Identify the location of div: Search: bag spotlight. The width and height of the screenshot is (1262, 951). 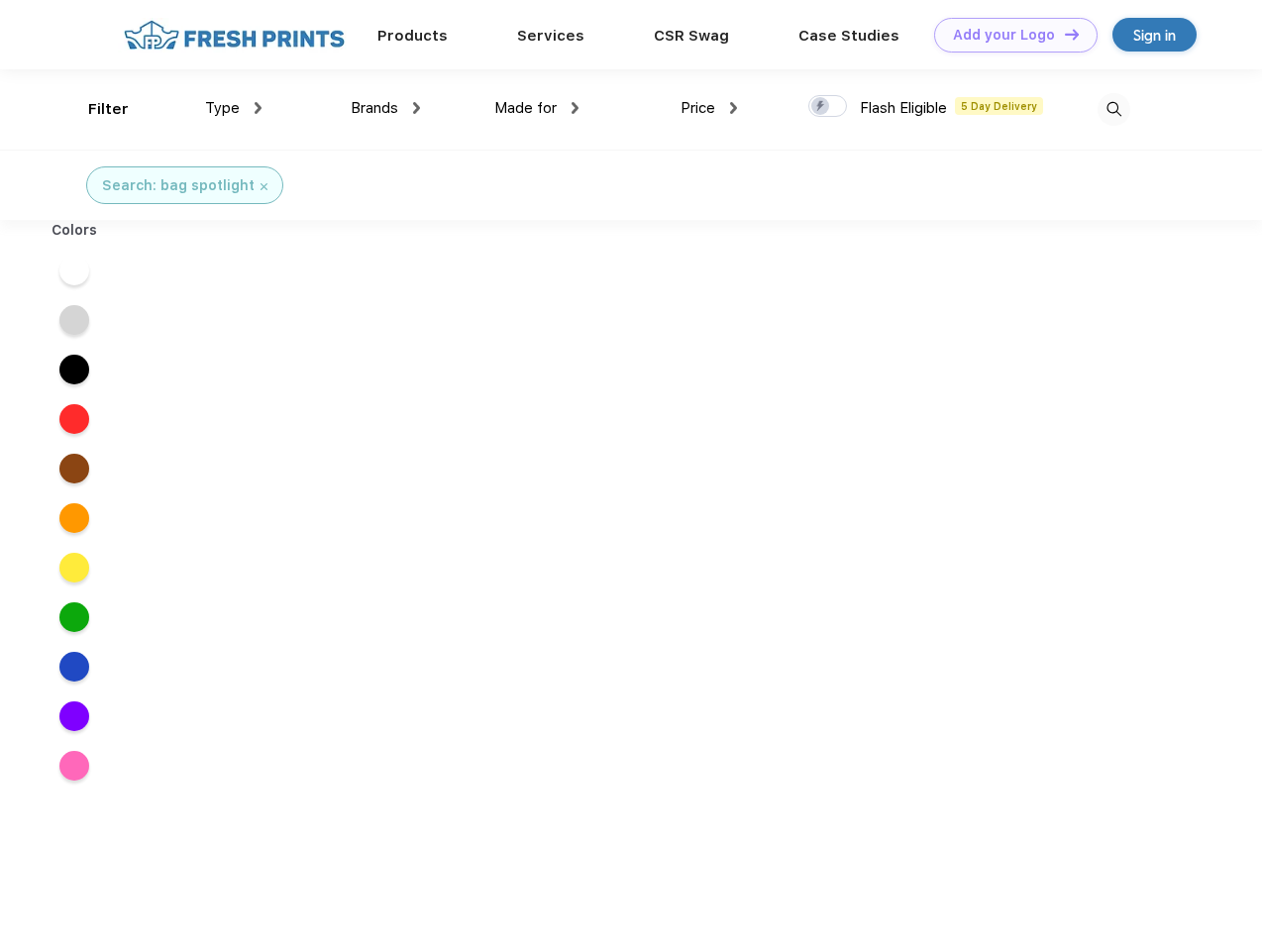
(178, 185).